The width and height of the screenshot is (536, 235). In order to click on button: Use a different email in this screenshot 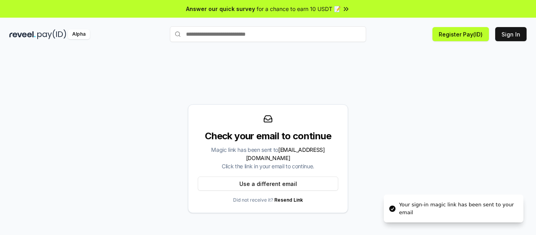, I will do `click(268, 184)`.